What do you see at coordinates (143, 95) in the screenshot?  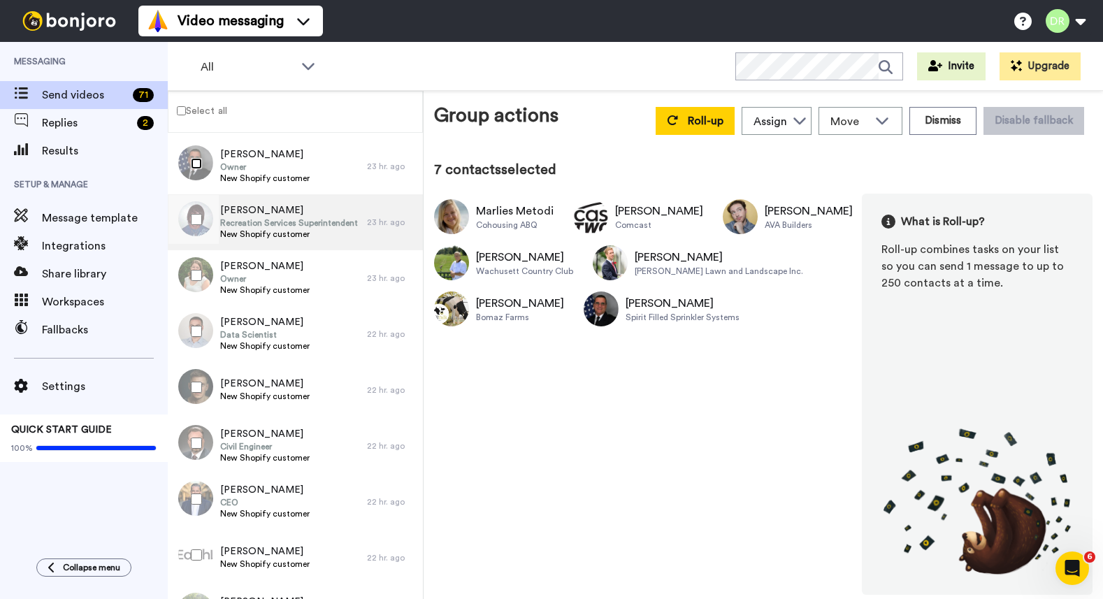 I see `div: 71` at bounding box center [143, 95].